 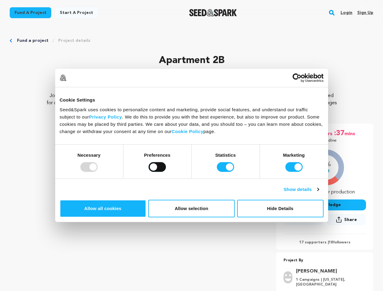 What do you see at coordinates (329, 133) in the screenshot?
I see `span: hrs` at bounding box center [329, 133].